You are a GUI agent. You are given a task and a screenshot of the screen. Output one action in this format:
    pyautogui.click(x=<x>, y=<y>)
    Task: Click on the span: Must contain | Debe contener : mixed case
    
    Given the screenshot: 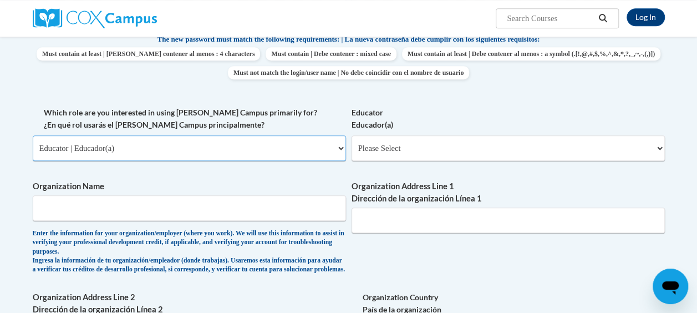 What is the action you would take?
    pyautogui.click(x=330, y=54)
    